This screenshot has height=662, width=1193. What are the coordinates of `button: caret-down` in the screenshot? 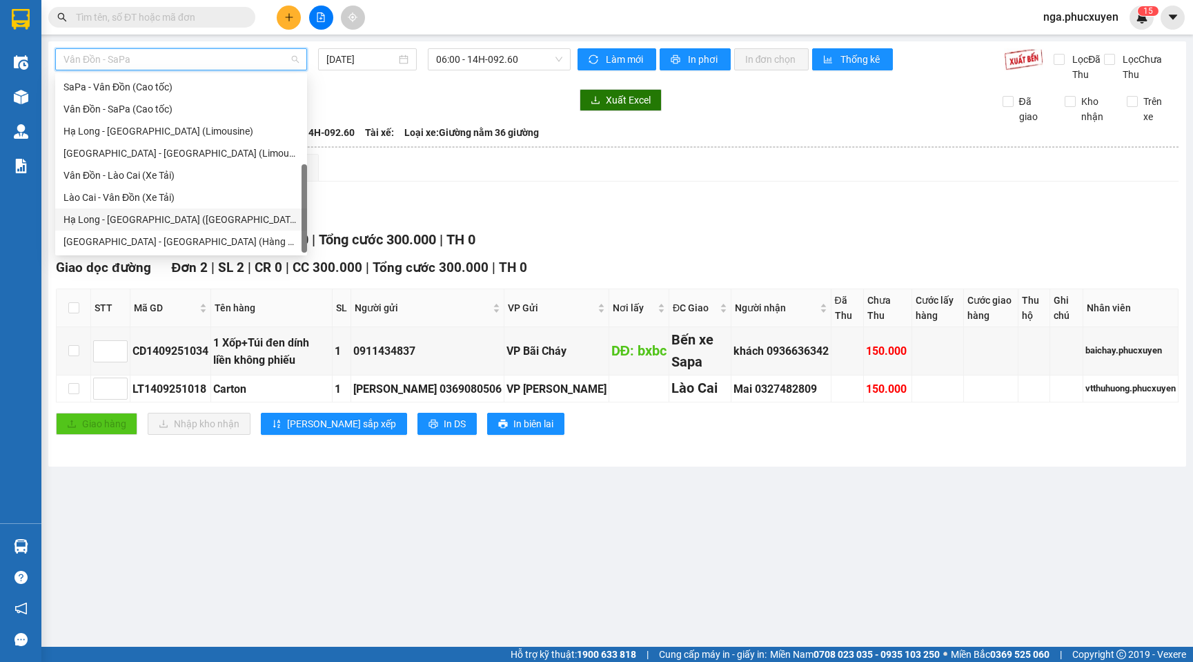 It's located at (1173, 17).